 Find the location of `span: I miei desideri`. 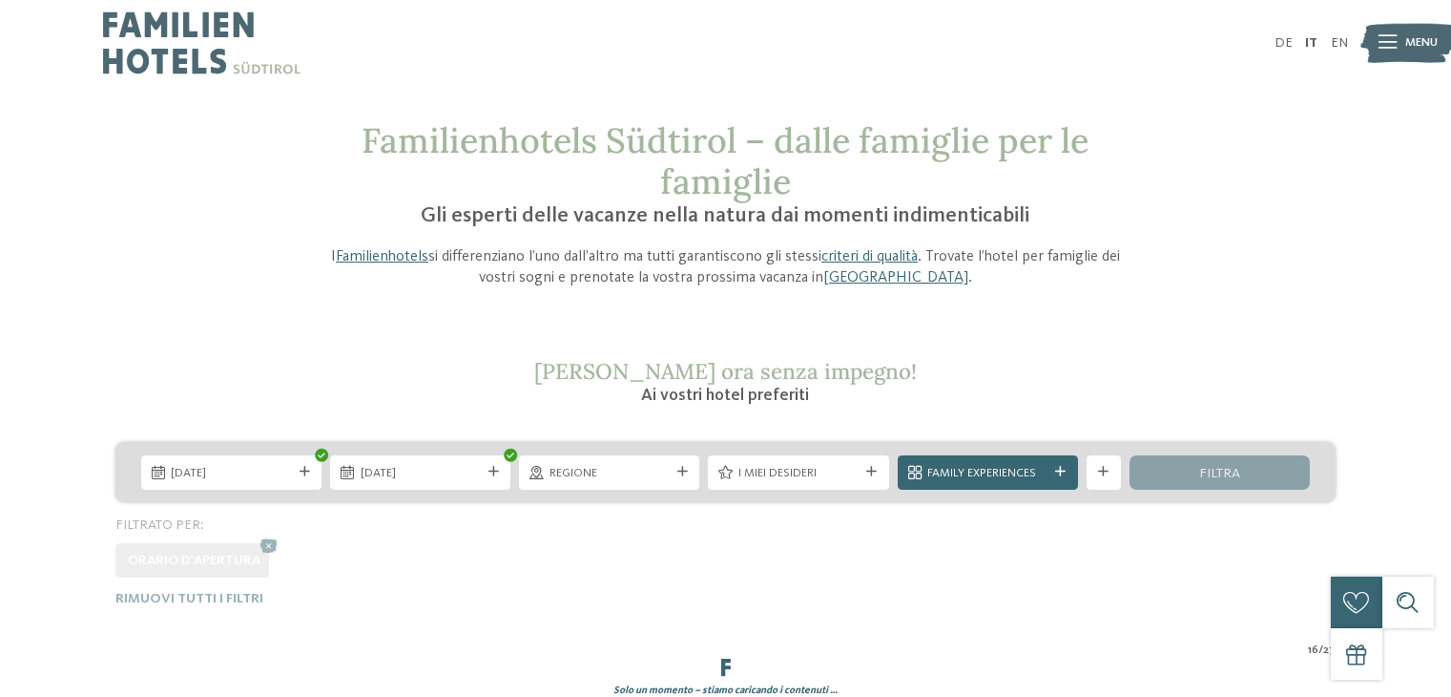

span: I miei desideri is located at coordinates (799, 473).